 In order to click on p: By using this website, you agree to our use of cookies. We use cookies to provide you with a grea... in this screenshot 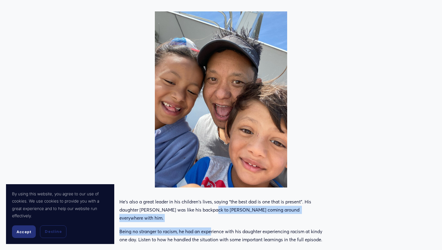, I will do `click(60, 205)`.